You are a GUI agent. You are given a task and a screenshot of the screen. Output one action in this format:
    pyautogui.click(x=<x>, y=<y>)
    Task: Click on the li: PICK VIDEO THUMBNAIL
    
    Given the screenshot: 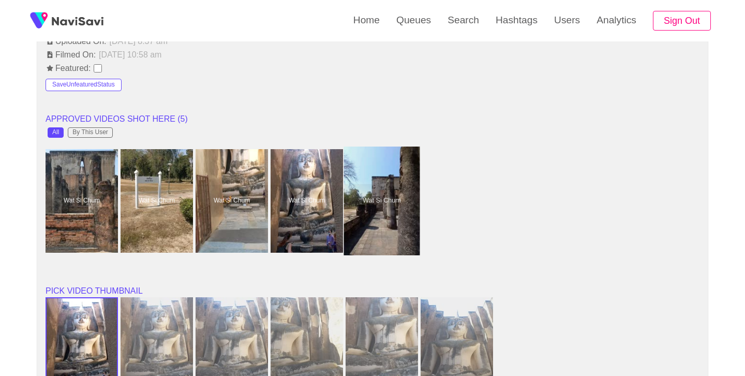 What is the action you would take?
    pyautogui.click(x=372, y=291)
    